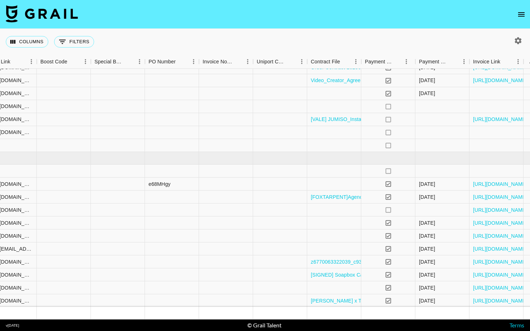 The height and width of the screenshot is (331, 530). What do you see at coordinates (521, 14) in the screenshot?
I see `button: open drawer` at bounding box center [521, 14].